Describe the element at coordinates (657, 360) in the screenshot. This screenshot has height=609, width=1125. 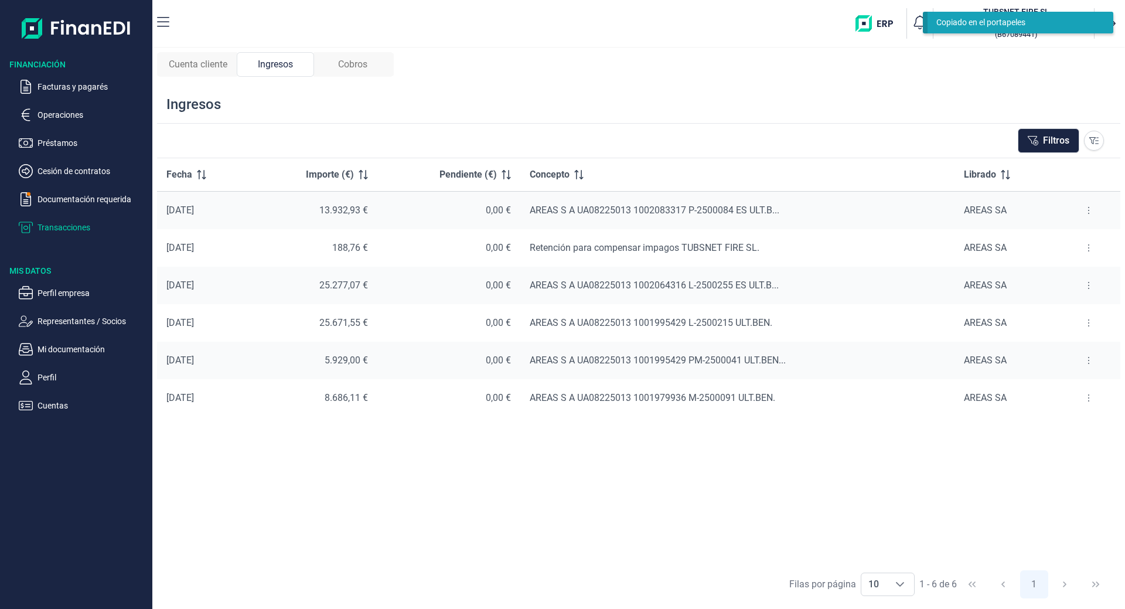
I see `span: AREAS S A UA08225013 1001995429 PM-2500041 ULT.BEN...` at that location.